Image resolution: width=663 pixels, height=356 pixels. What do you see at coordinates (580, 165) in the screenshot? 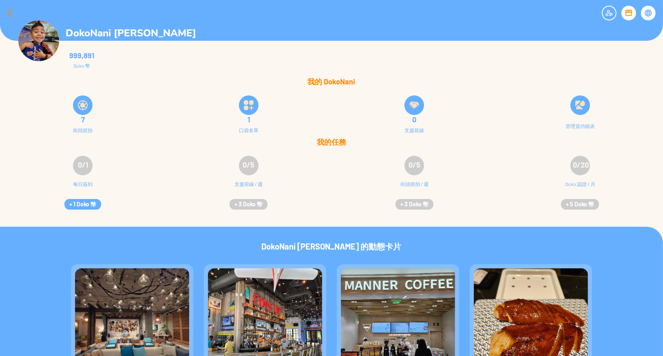
I see `span: 0/20` at bounding box center [580, 165].